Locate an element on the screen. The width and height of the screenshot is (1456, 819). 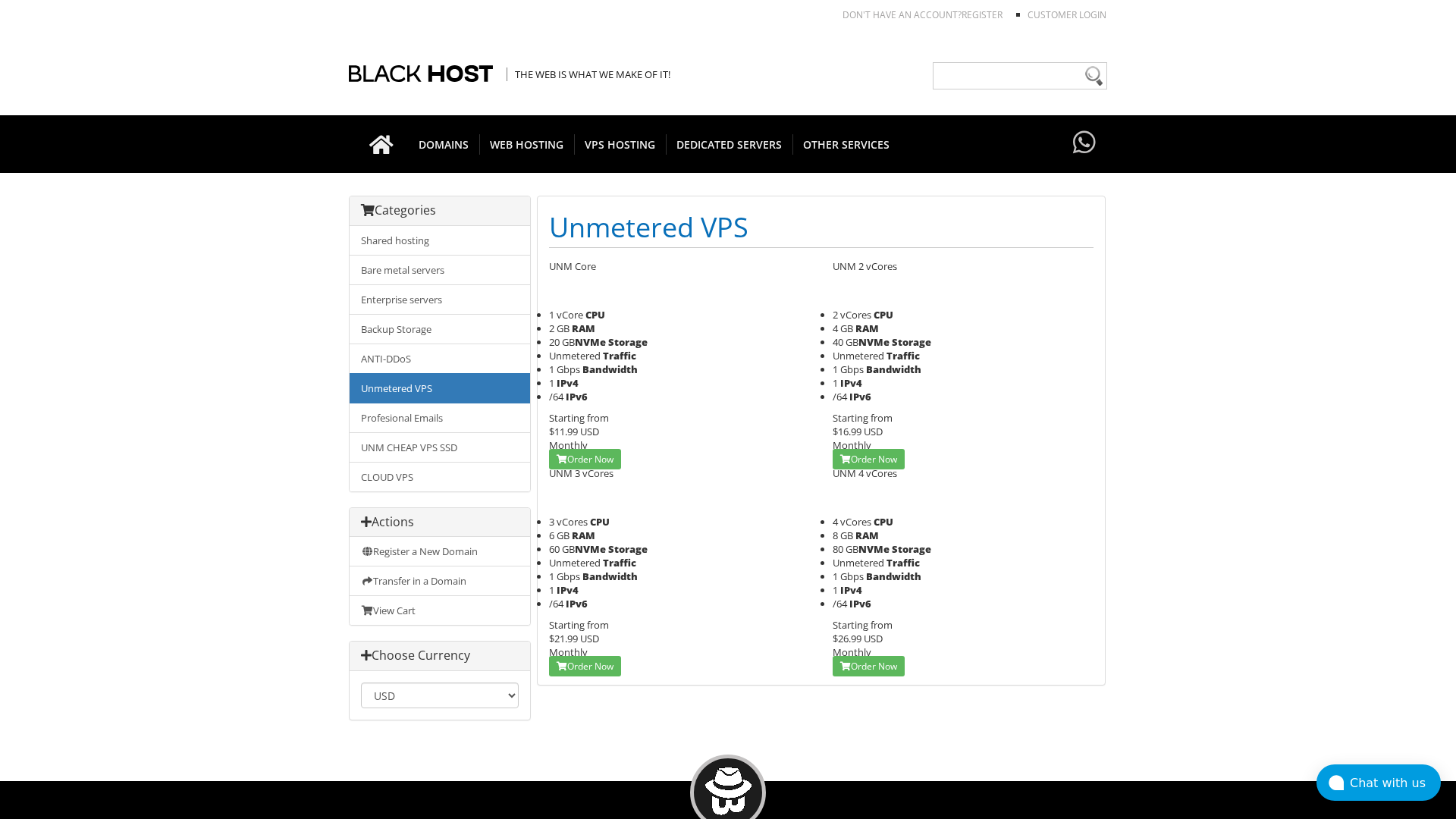
span: 1 vCore is located at coordinates (566, 314).